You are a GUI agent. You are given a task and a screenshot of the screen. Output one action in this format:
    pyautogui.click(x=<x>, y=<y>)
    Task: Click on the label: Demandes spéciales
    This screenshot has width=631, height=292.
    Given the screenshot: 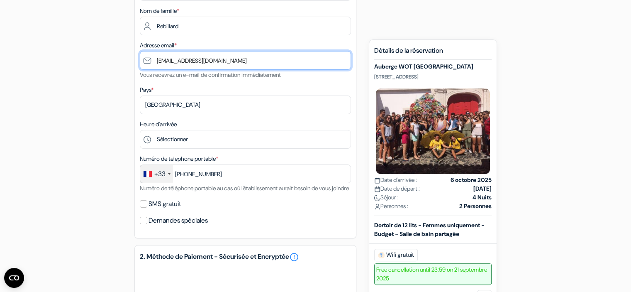 What is the action you would take?
    pyautogui.click(x=178, y=220)
    